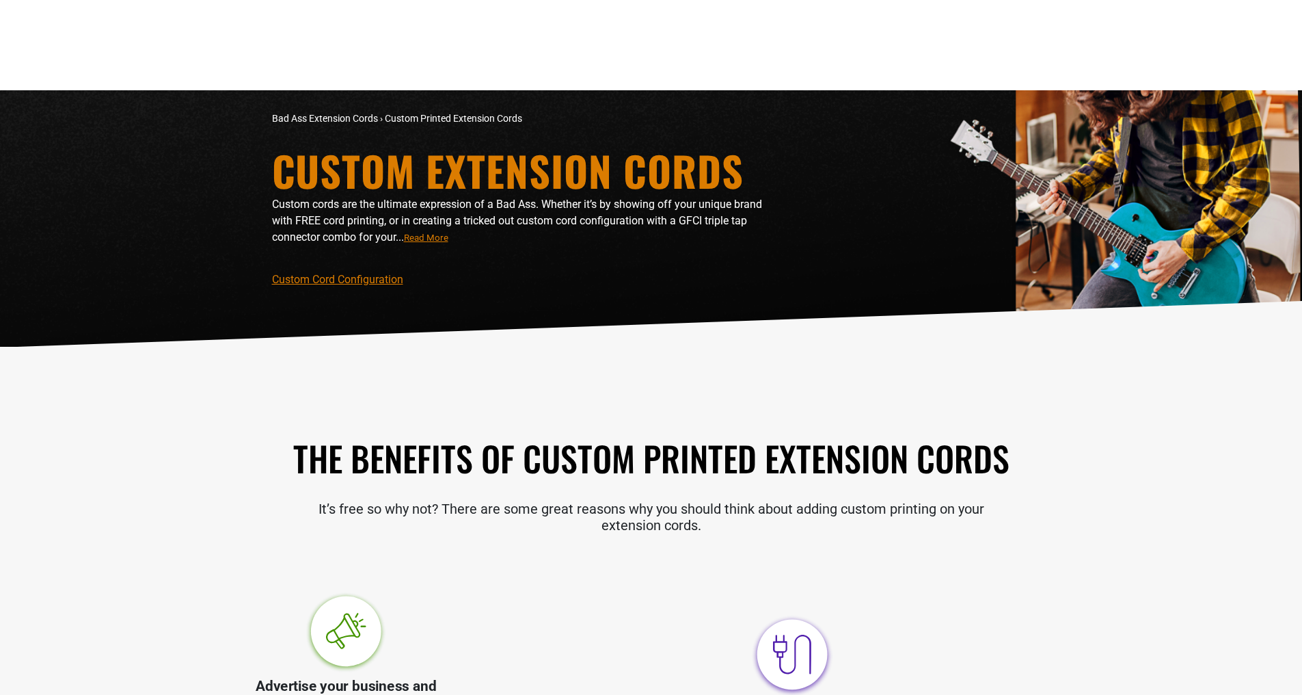  I want to click on nav: breadcrumbs, so click(522, 118).